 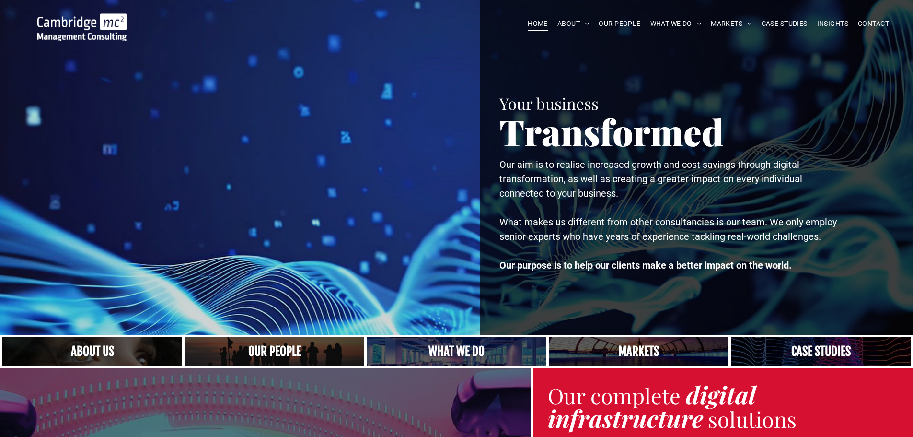 What do you see at coordinates (651, 179) in the screenshot?
I see `span: Our aim is to realise increased growth and cost savings through digital transformation, as well a...` at bounding box center [651, 179].